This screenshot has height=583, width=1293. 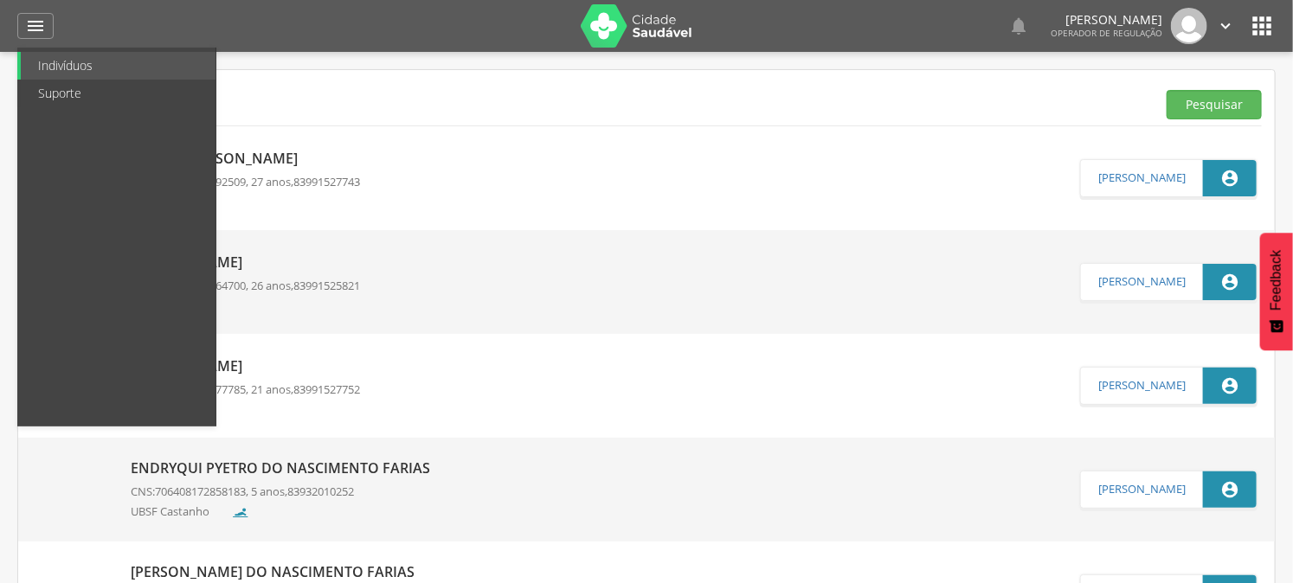 What do you see at coordinates (245, 286) in the screenshot?
I see `p: CNS: , 26 anos,` at bounding box center [245, 286].